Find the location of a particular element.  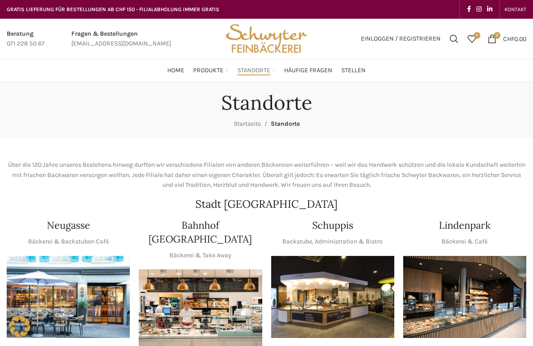

span: Einloggen / Registrieren is located at coordinates (401, 39).